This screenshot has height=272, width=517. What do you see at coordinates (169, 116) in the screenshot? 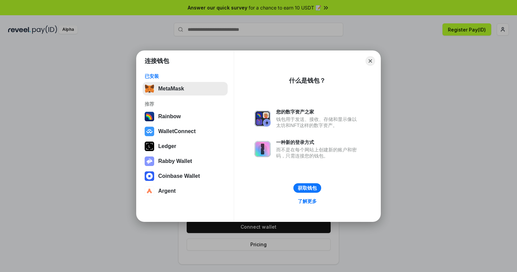
I see `div: Rainbow` at bounding box center [169, 116].